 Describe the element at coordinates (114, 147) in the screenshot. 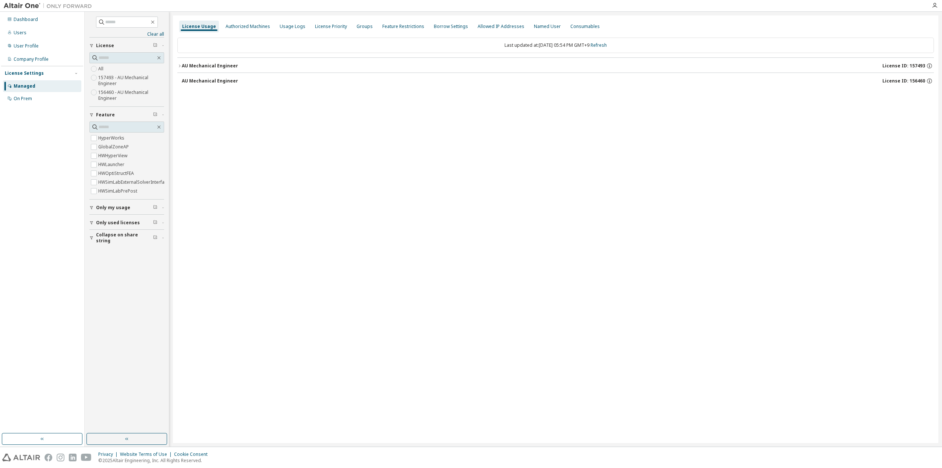

I see `label: GlobalZoneAP` at that location.